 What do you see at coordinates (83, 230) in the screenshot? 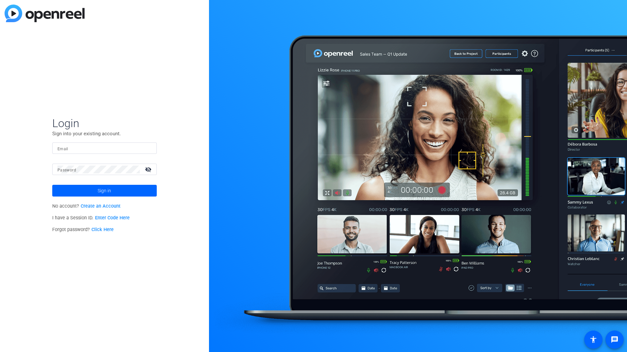
I see `span: Forgot password?` at bounding box center [83, 230].